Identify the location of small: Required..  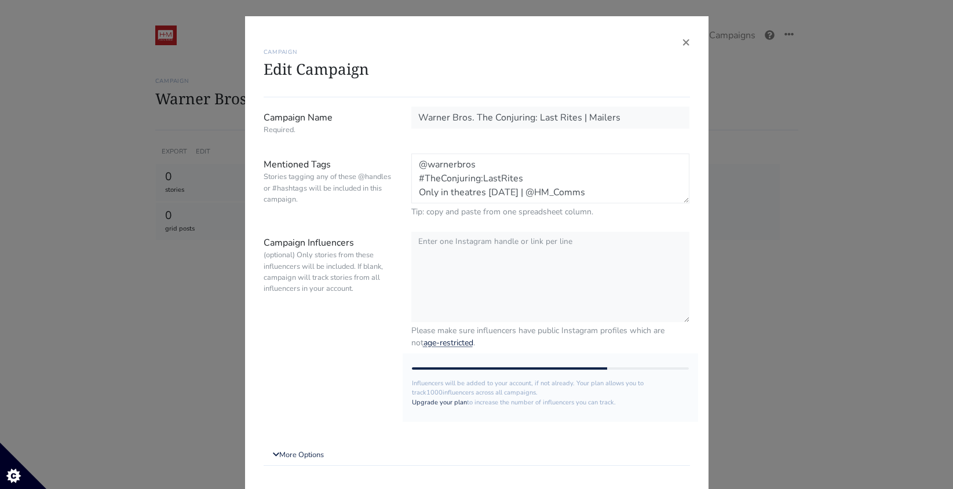
(329, 130).